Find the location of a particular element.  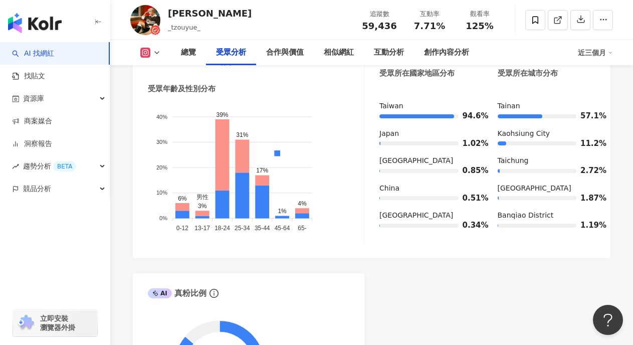

div: AI is located at coordinates (160, 293).